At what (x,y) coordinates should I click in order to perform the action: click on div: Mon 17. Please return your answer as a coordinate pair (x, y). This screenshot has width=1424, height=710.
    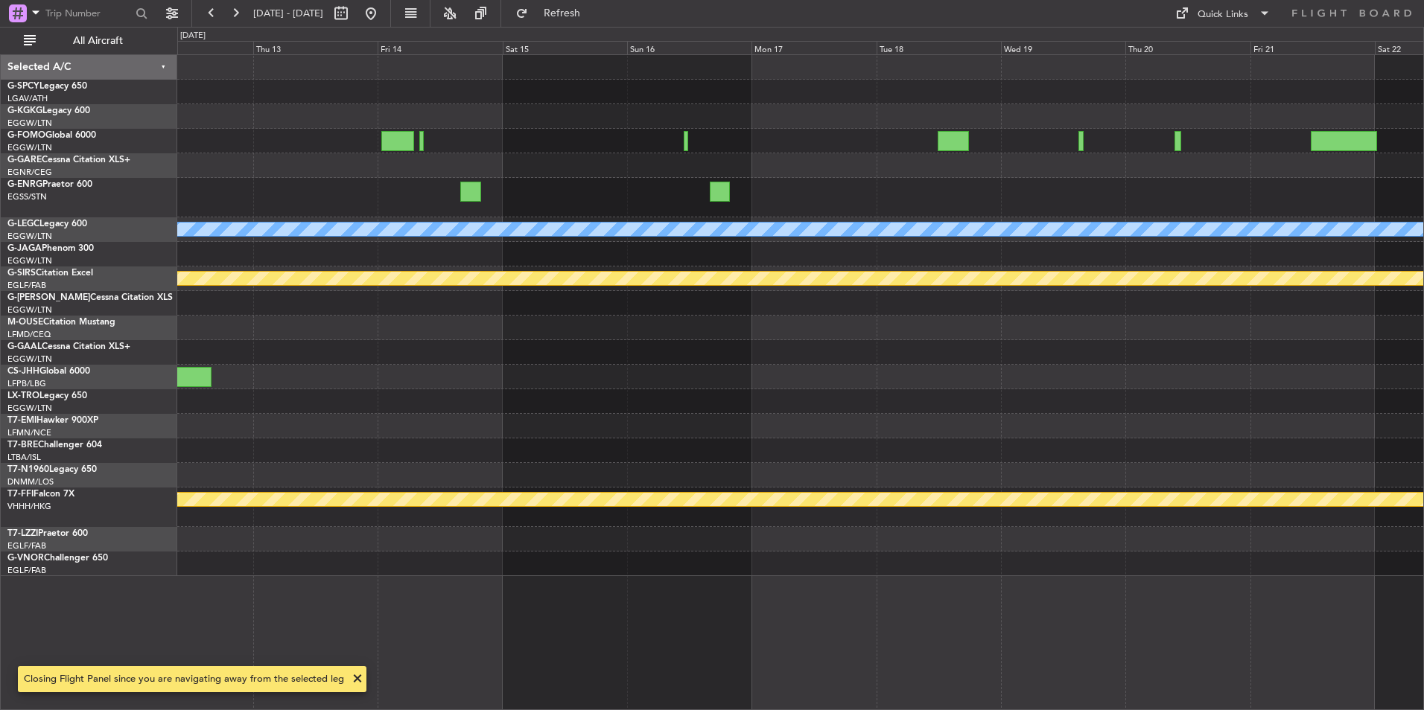
    Looking at the image, I should click on (813, 48).